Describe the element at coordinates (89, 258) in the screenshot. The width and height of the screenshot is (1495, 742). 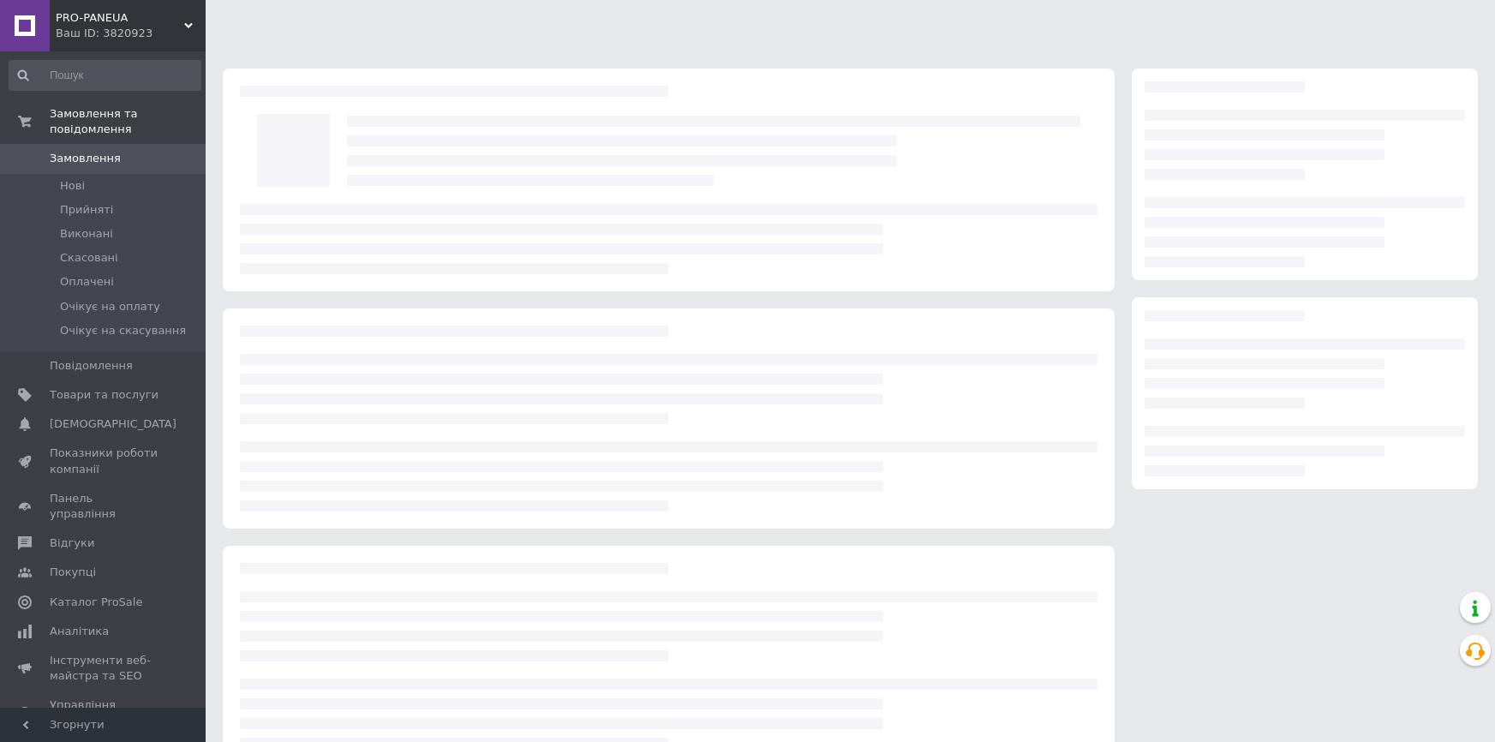
I see `span: Скасовані` at that location.